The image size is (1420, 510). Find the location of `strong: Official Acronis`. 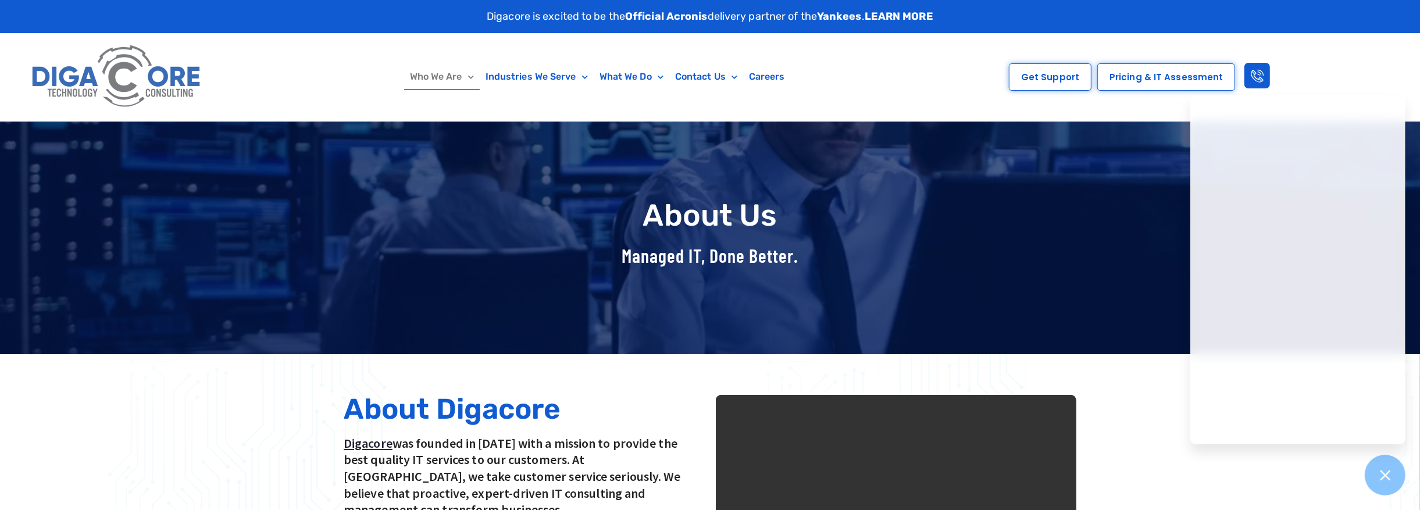

strong: Official Acronis is located at coordinates (667, 16).